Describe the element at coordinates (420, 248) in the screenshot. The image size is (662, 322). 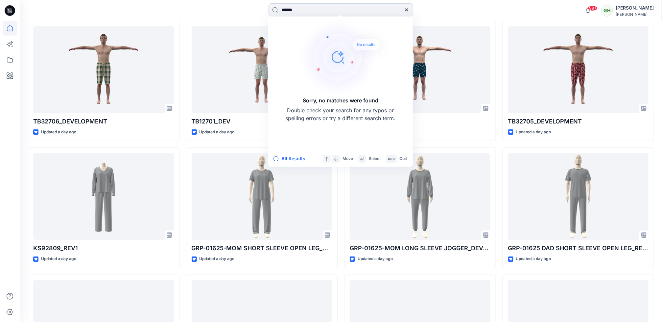
I see `p: GRP-01625-MOM LONG SLEEVE JOGGER_DEV_REV1` at that location.